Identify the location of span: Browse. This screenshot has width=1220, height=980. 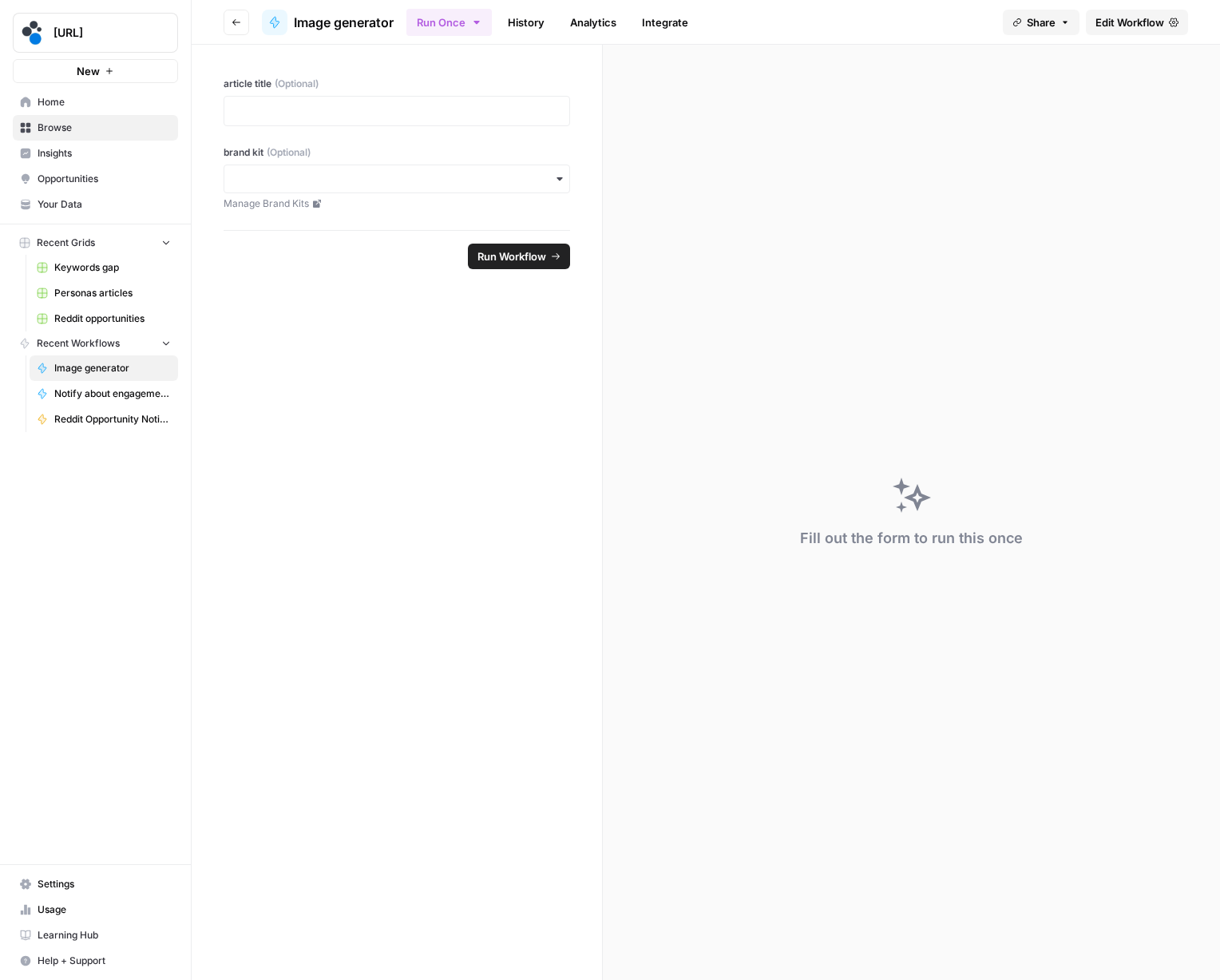
(104, 128).